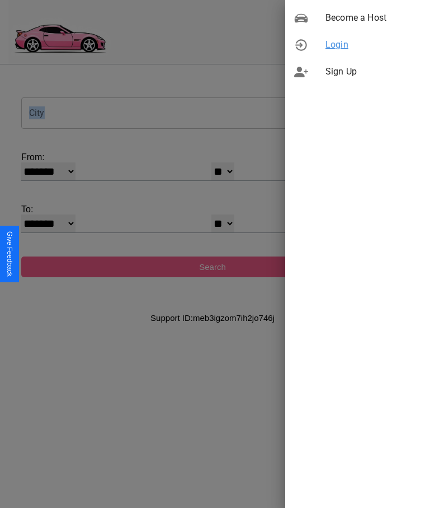 The image size is (425, 508). Describe the element at coordinates (371, 72) in the screenshot. I see `span: Sign Up` at that location.